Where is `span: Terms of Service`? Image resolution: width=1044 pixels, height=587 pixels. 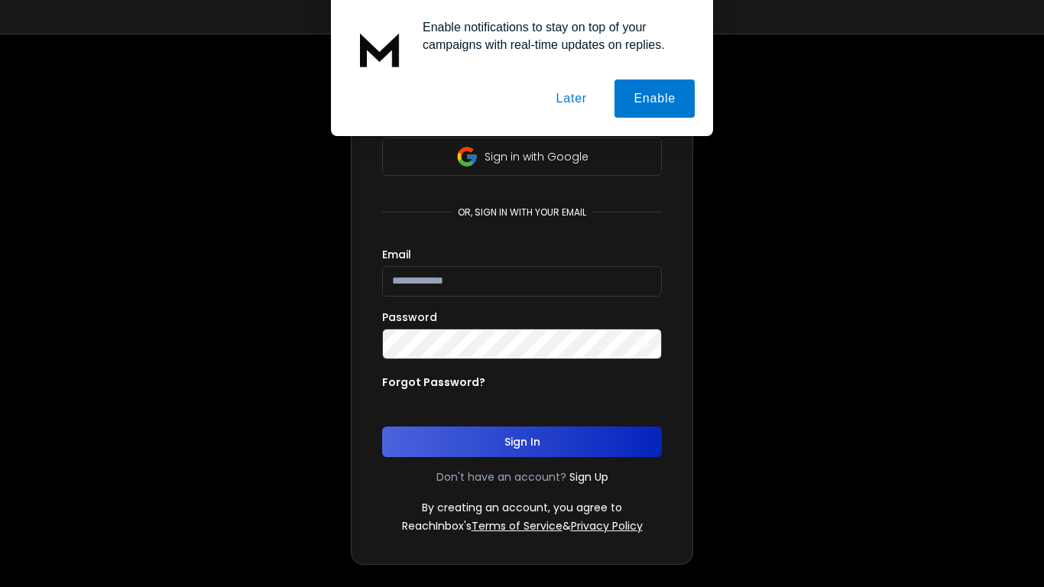
span: Terms of Service is located at coordinates (517, 526).